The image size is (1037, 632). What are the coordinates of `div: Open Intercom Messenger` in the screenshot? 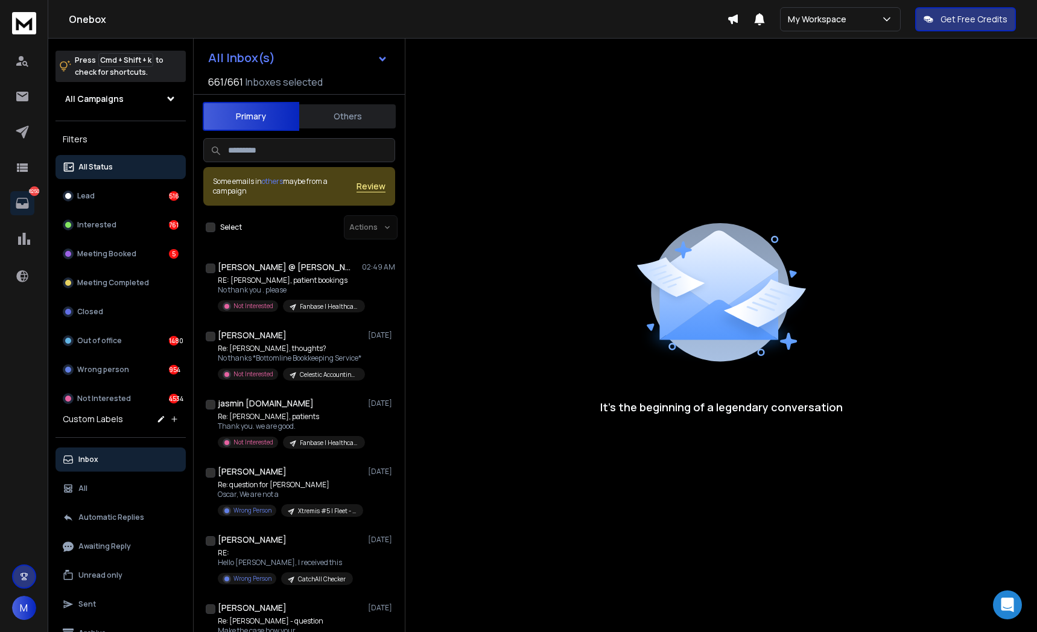 It's located at (1007, 605).